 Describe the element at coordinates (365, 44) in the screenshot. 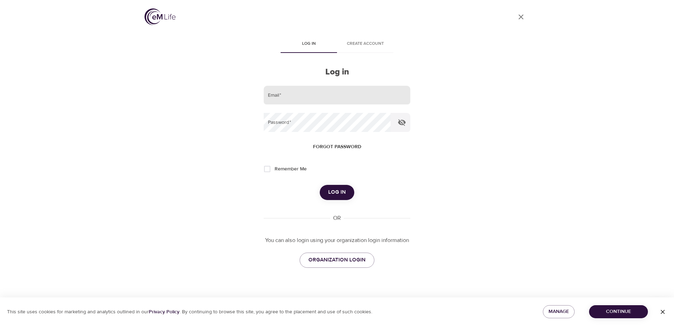

I see `span: Create account` at that location.